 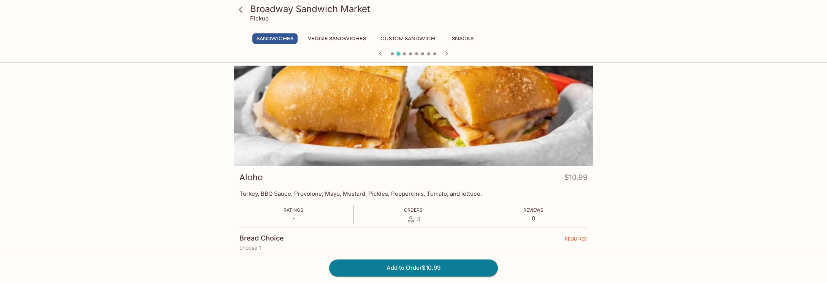 I want to click on span: REQUIRED, so click(x=576, y=241).